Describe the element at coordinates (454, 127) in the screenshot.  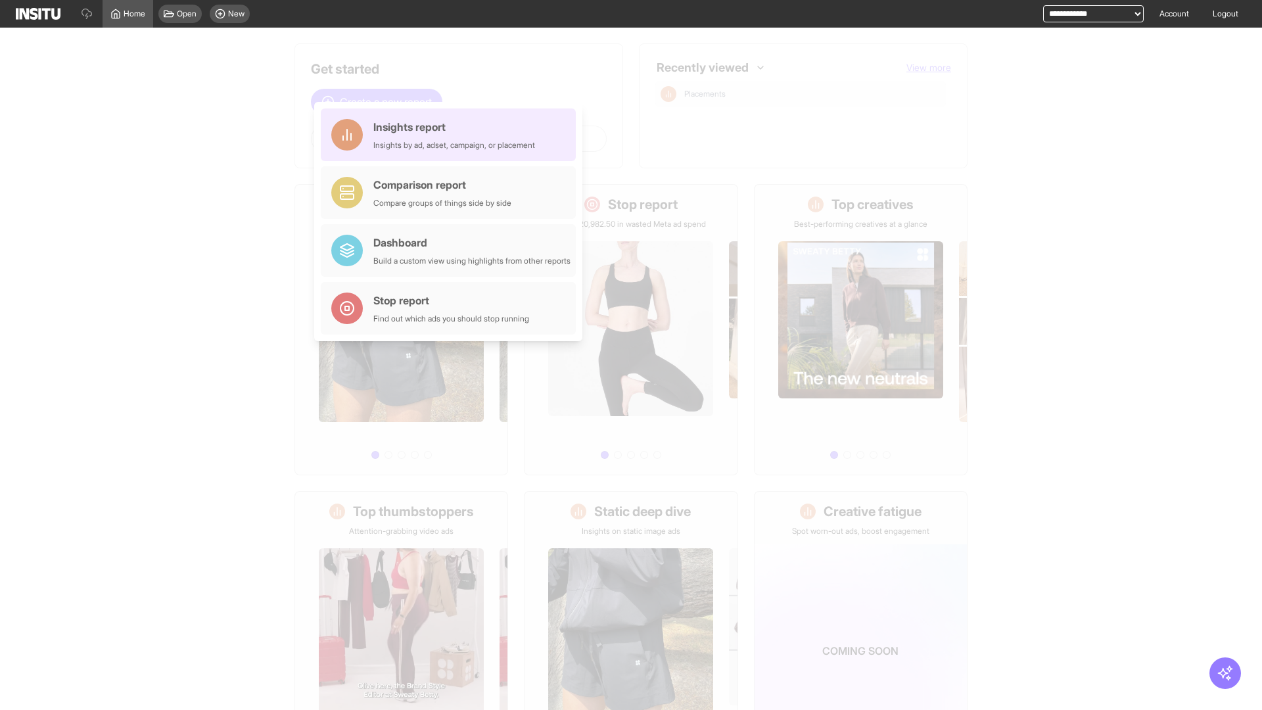
I see `div: Insights report` at that location.